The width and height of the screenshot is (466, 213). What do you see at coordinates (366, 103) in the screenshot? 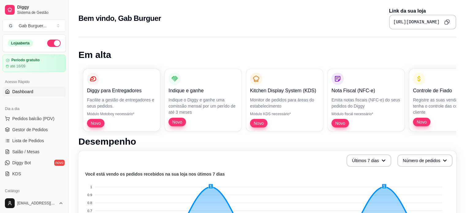
I see `p: Emita notas fiscais (NFC-e) do seus pedidos do Diggy` at bounding box center [366, 103].